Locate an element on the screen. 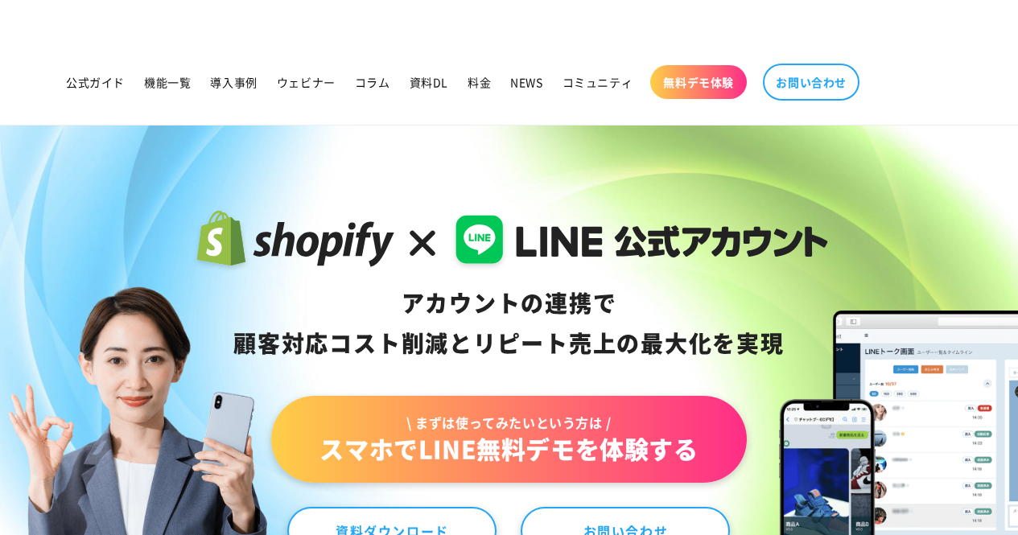 This screenshot has width=1018, height=535. a: 資料DL is located at coordinates (429, 82).